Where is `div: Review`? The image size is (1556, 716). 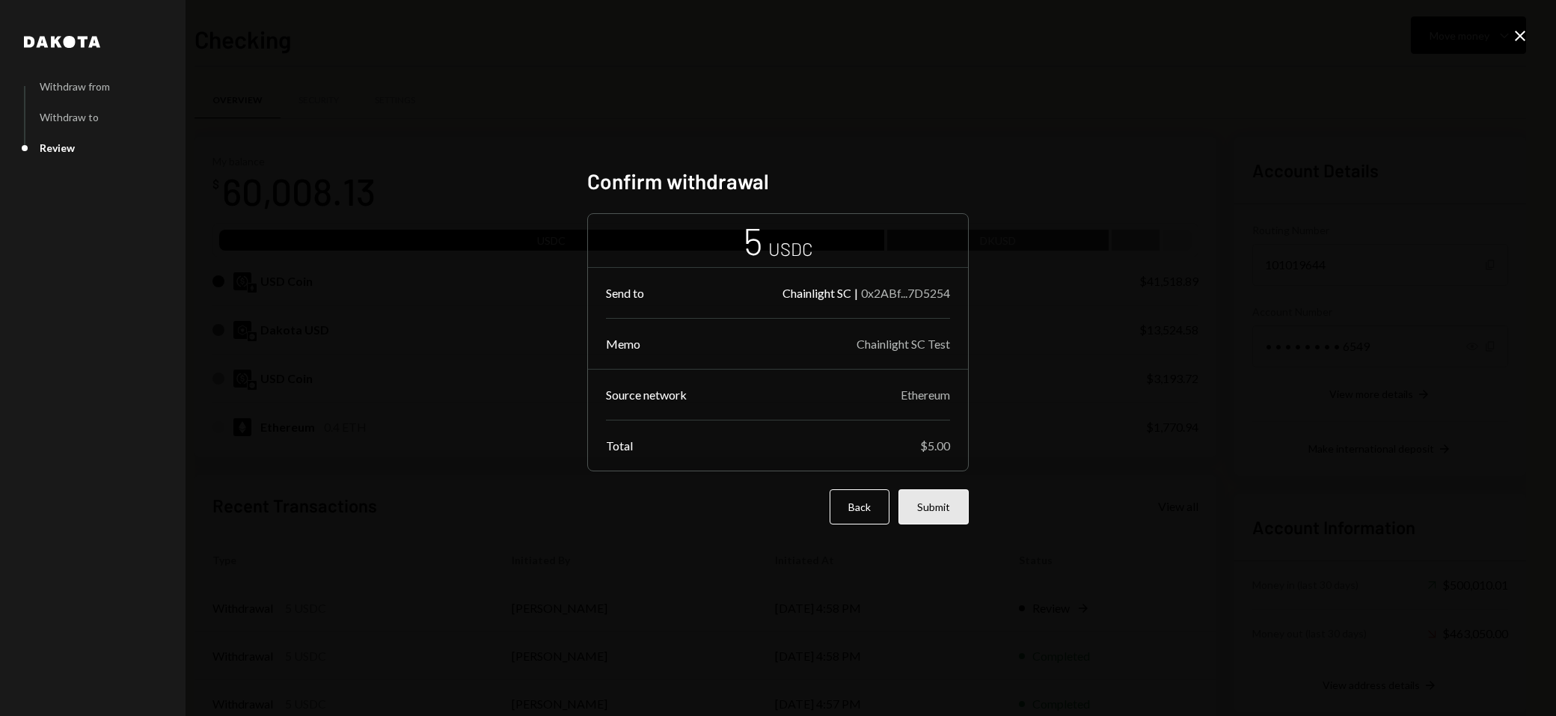 div: Review is located at coordinates (57, 147).